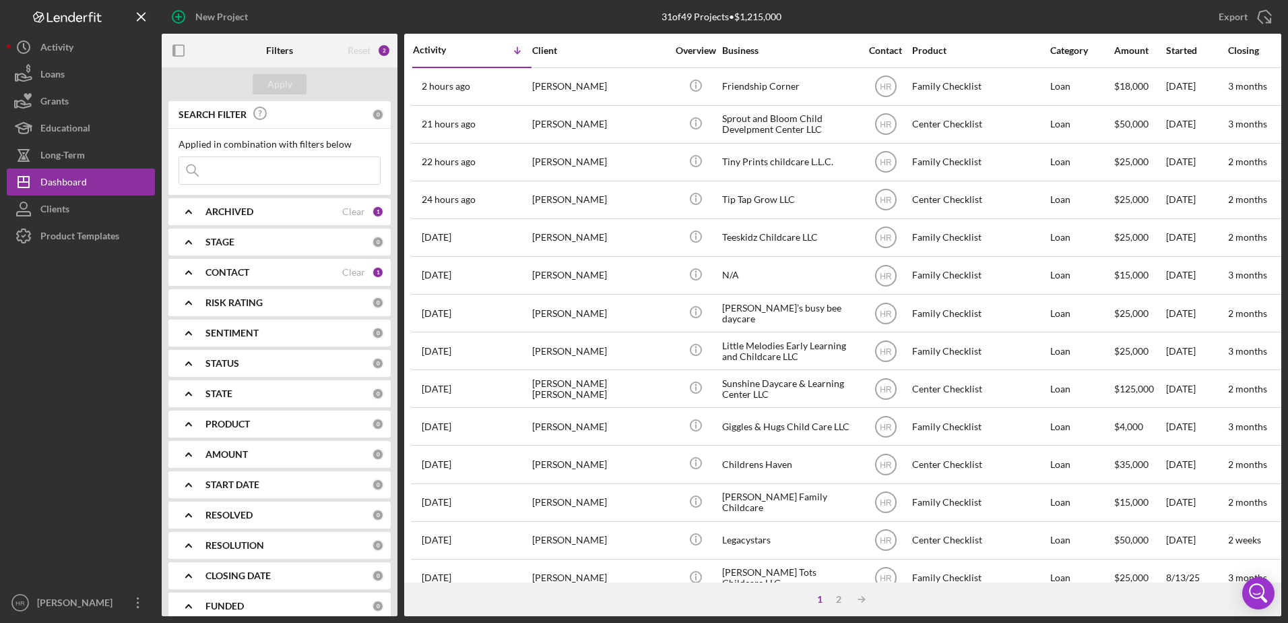 The image size is (1288, 623). I want to click on div: Teeskidz Childcare LLC, so click(790, 237).